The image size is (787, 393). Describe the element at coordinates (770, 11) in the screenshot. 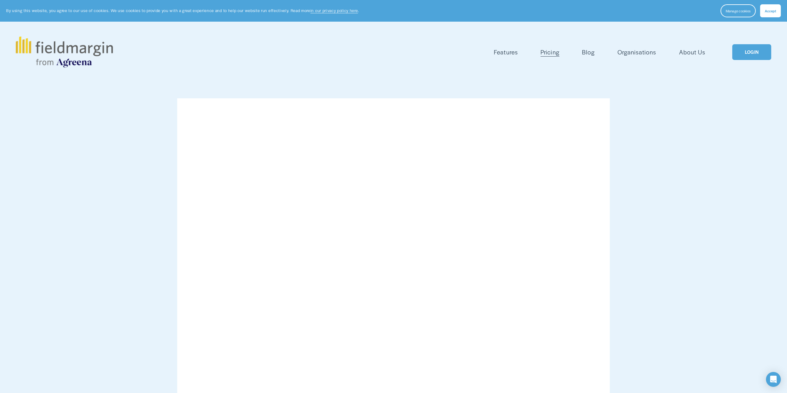

I see `button: Accept` at that location.